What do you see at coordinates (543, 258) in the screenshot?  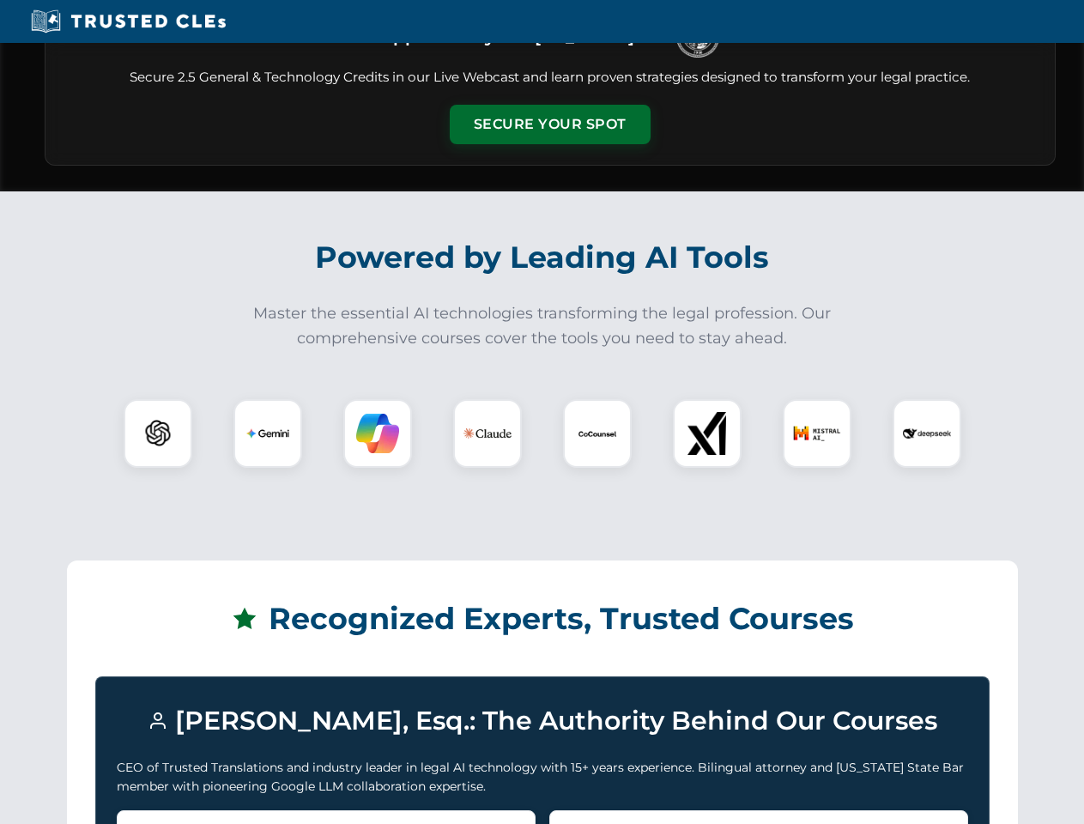 I see `h2: Powered by Leading AI Tools` at bounding box center [543, 258].